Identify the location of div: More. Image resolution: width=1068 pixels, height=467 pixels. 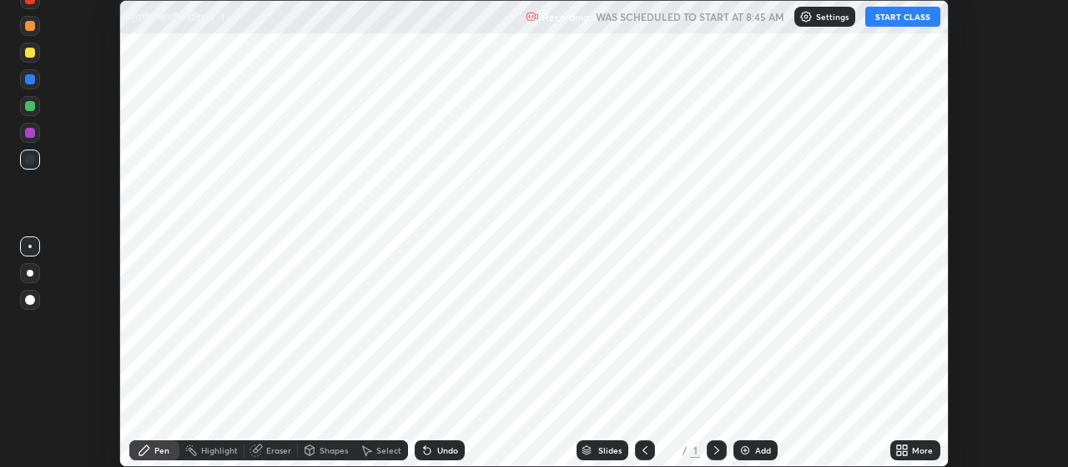
(922, 450).